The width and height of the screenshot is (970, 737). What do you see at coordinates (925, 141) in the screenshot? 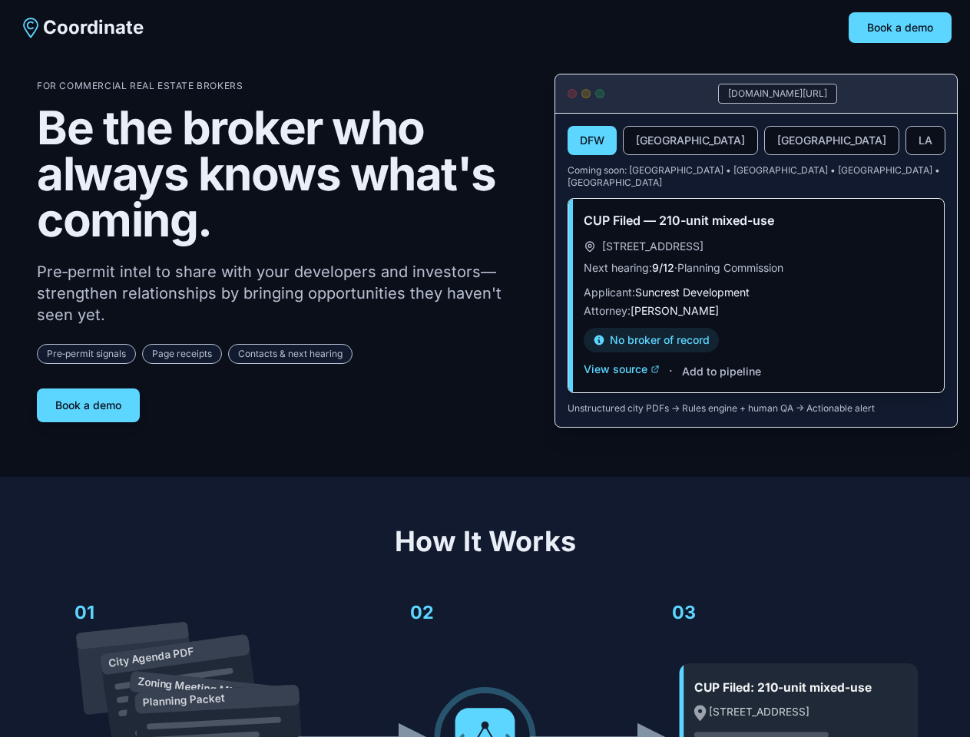
I see `button: LA` at bounding box center [925, 141].